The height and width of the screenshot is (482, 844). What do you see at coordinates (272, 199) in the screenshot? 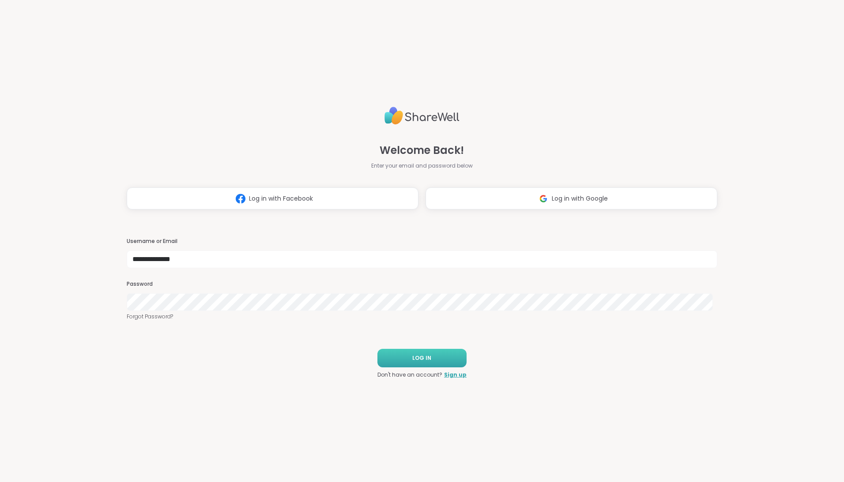
I see `button: Log in with Facebook` at bounding box center [272, 199].